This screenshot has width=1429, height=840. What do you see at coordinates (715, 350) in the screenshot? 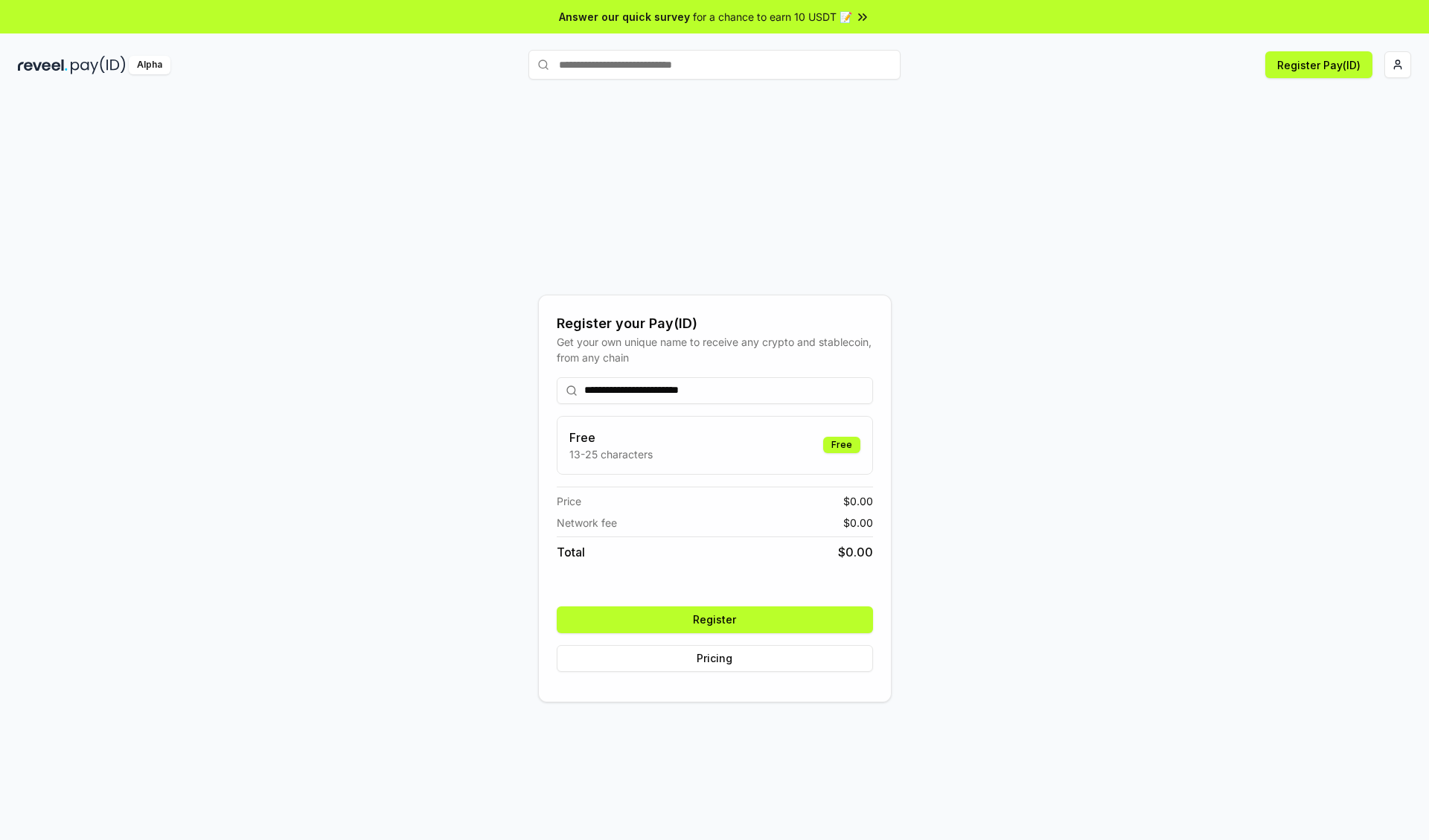
I see `div: Get your own unique name to receive any crypto and stablecoin, from any chain` at bounding box center [715, 350].